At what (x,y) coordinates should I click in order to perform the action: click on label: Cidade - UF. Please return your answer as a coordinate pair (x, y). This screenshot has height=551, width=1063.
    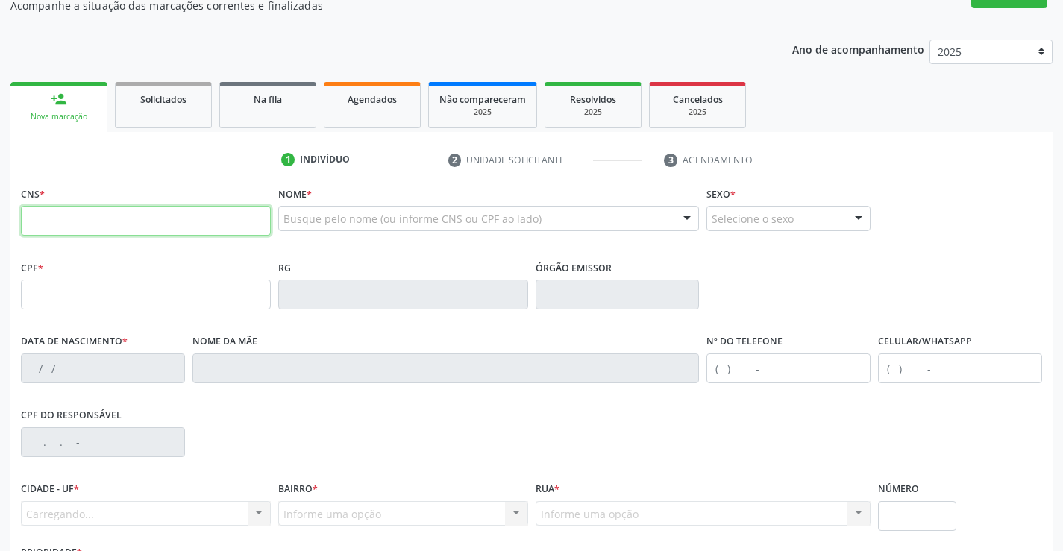
    Looking at the image, I should click on (50, 490).